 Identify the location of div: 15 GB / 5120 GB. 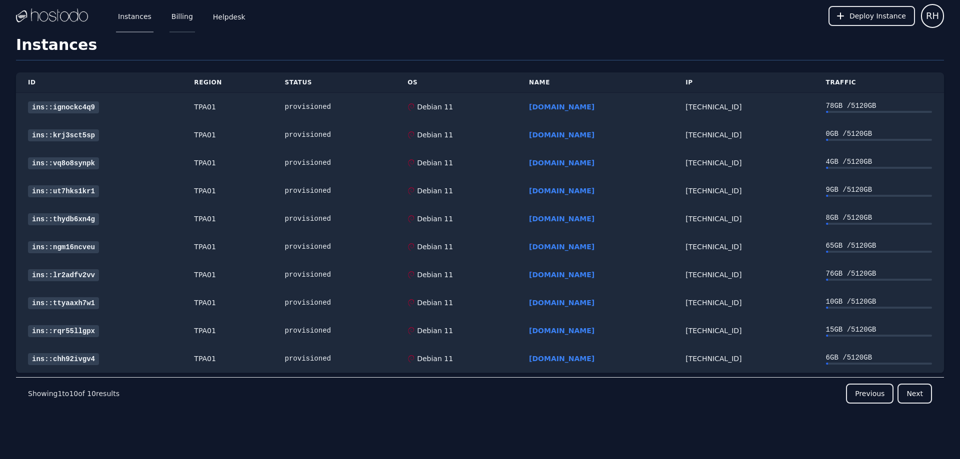
(879, 330).